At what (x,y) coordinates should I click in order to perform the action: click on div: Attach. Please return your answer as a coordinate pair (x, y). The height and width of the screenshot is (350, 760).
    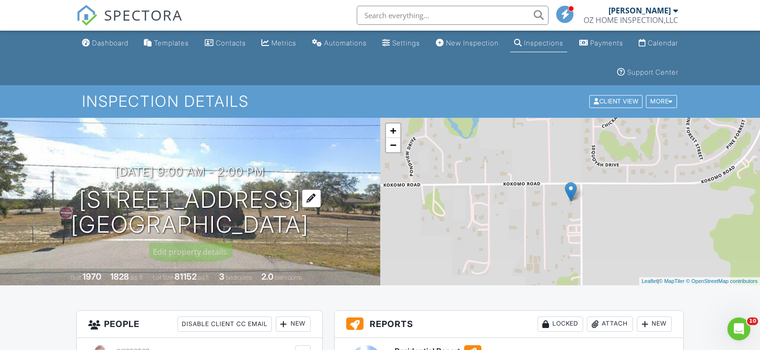
    Looking at the image, I should click on (610, 325).